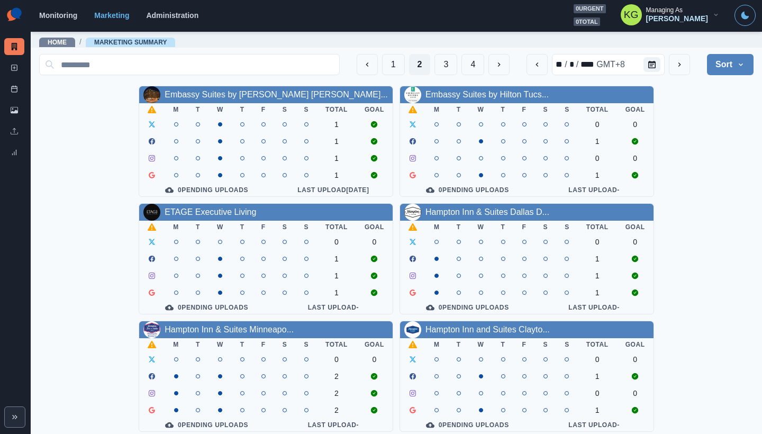  Describe the element at coordinates (14, 68) in the screenshot. I see `a: New Post` at that location.